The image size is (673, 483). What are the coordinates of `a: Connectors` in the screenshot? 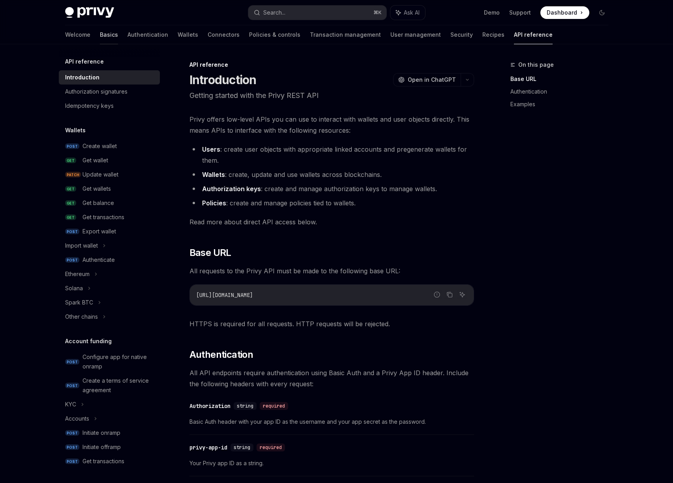 It's located at (223, 35).